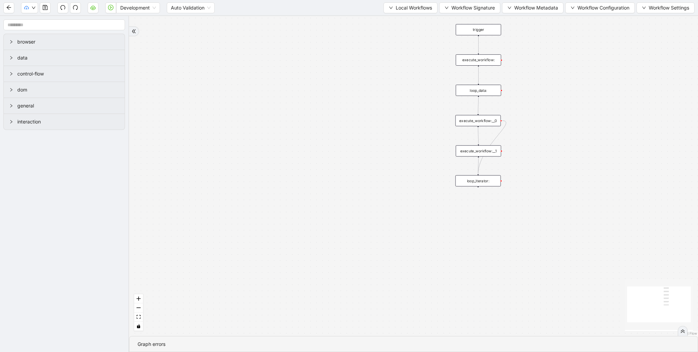 The image size is (698, 352). Describe the element at coordinates (139, 326) in the screenshot. I see `button: toggle interactivity` at that location.